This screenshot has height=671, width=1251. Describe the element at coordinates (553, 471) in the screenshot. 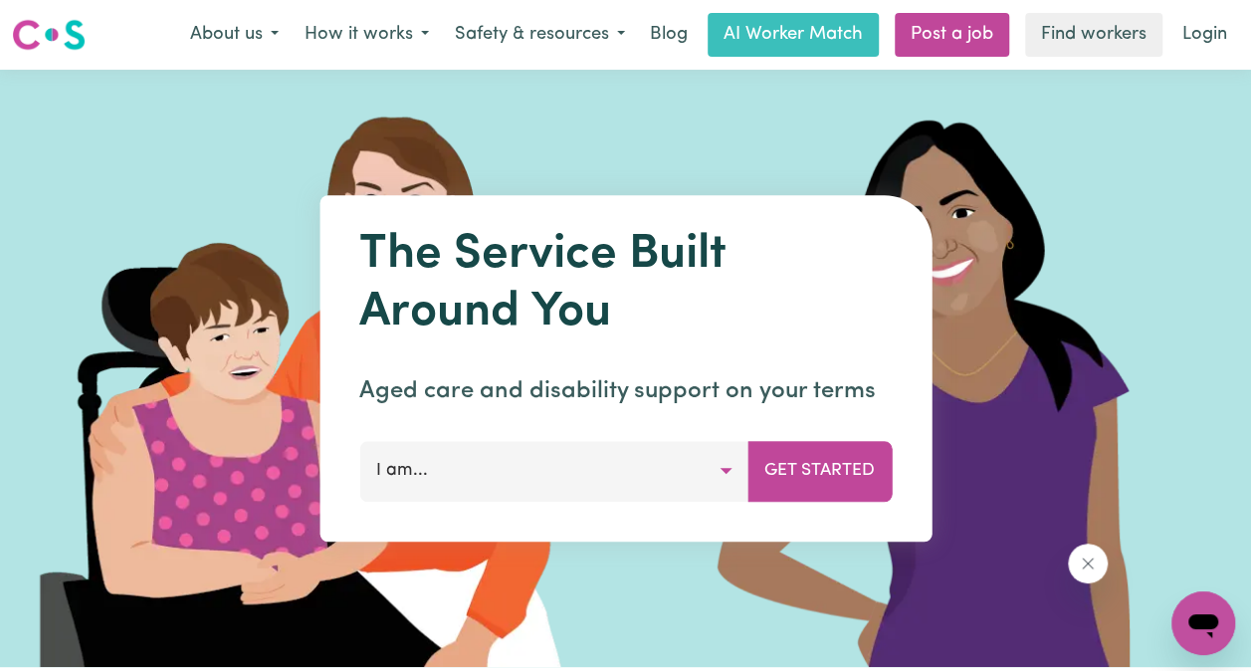

I see `button: I am...` at that location.